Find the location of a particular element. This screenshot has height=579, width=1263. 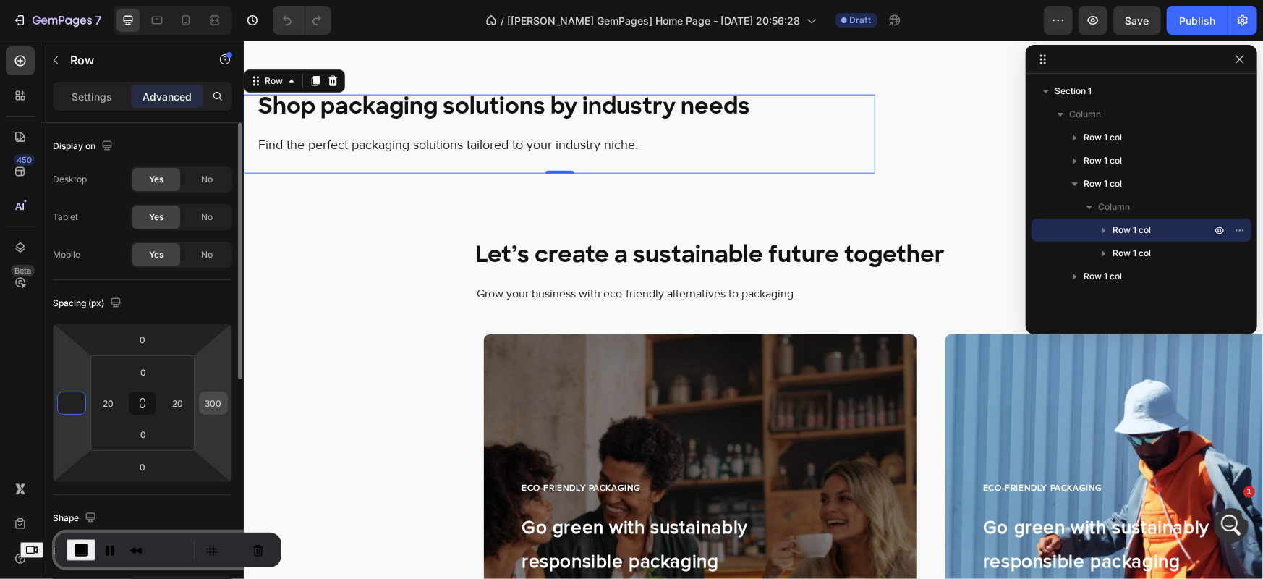

div: Publish is located at coordinates (1197, 20).